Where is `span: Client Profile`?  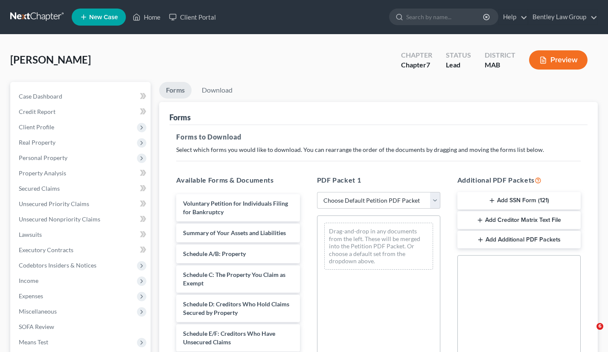
span: Client Profile is located at coordinates (36, 127).